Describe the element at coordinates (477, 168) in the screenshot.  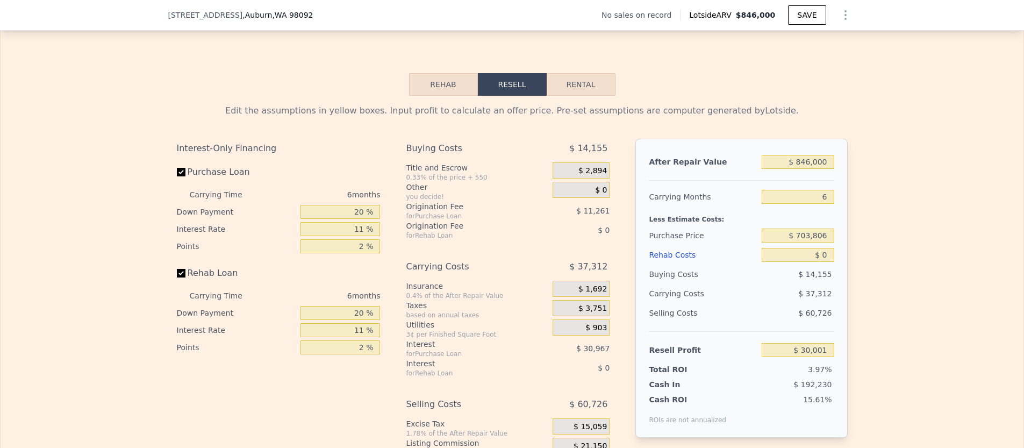
I see `div: Title and Escrow` at that location.